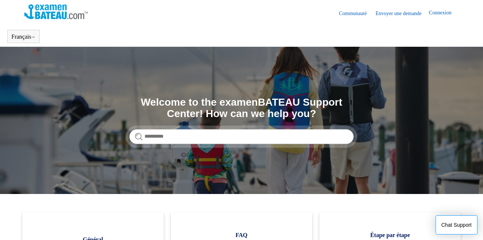 Image resolution: width=483 pixels, height=240 pixels. I want to click on button: Français, so click(24, 37).